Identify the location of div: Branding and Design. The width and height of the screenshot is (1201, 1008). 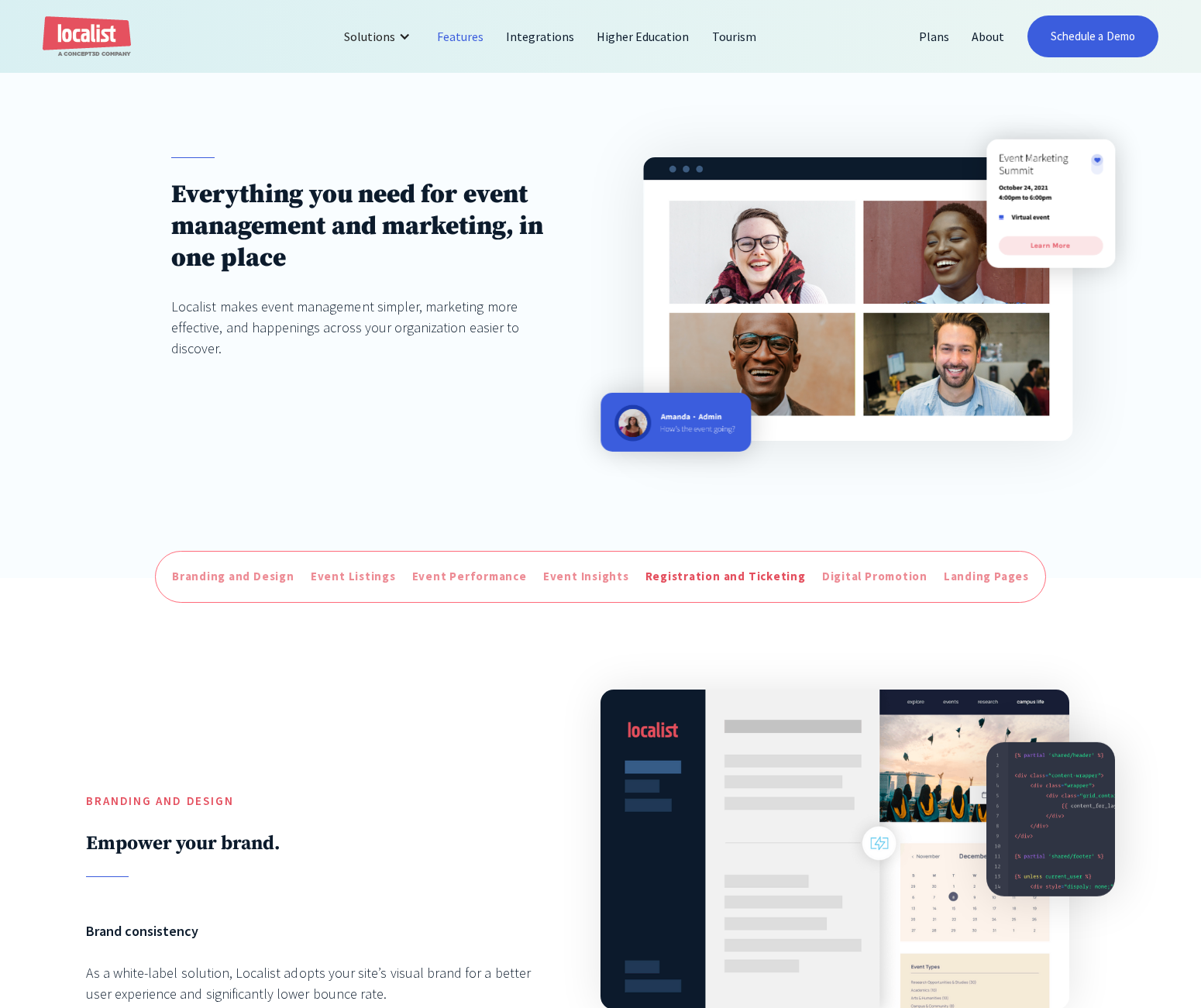
(233, 576).